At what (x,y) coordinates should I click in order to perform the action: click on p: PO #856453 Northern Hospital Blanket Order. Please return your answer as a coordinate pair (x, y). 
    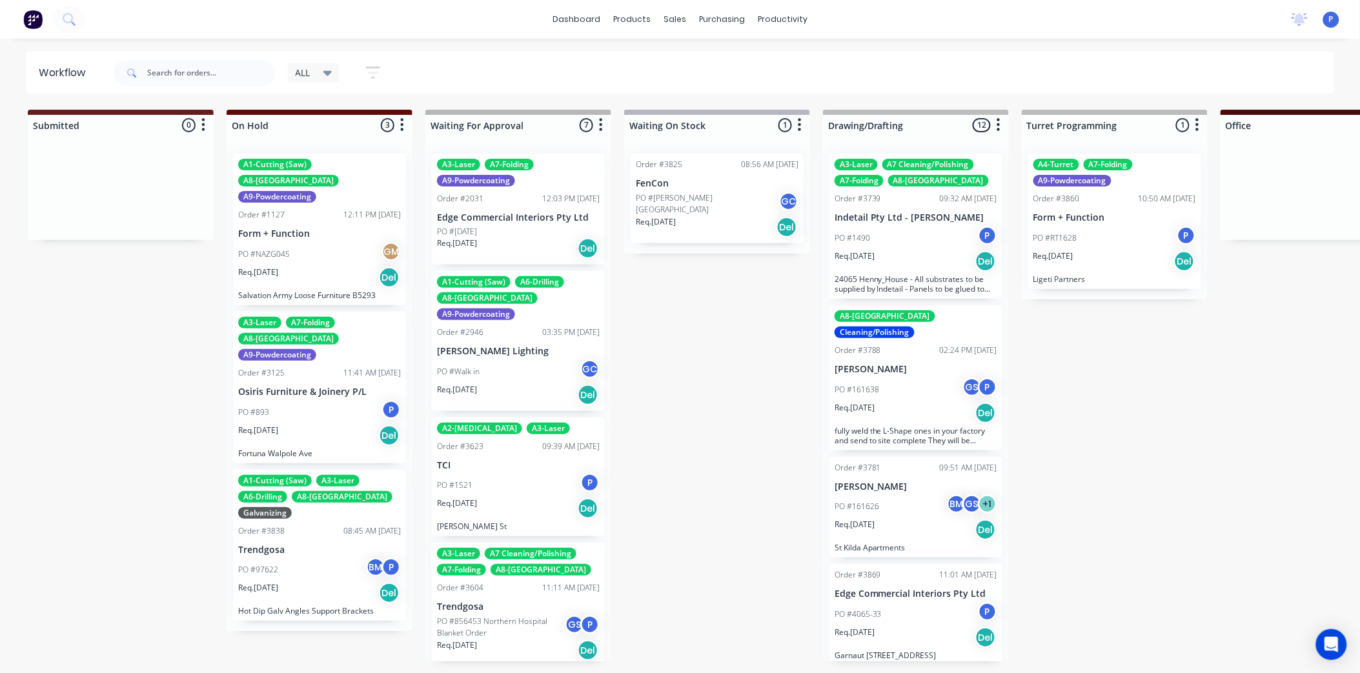
    Looking at the image, I should click on (501, 627).